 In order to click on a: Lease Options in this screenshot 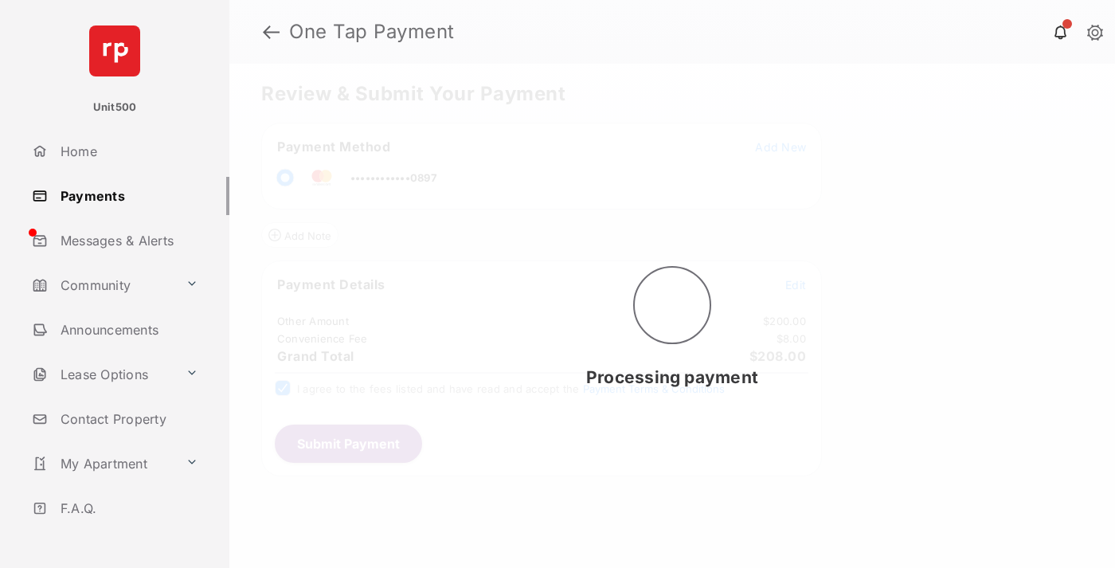, I will do `click(102, 374)`.